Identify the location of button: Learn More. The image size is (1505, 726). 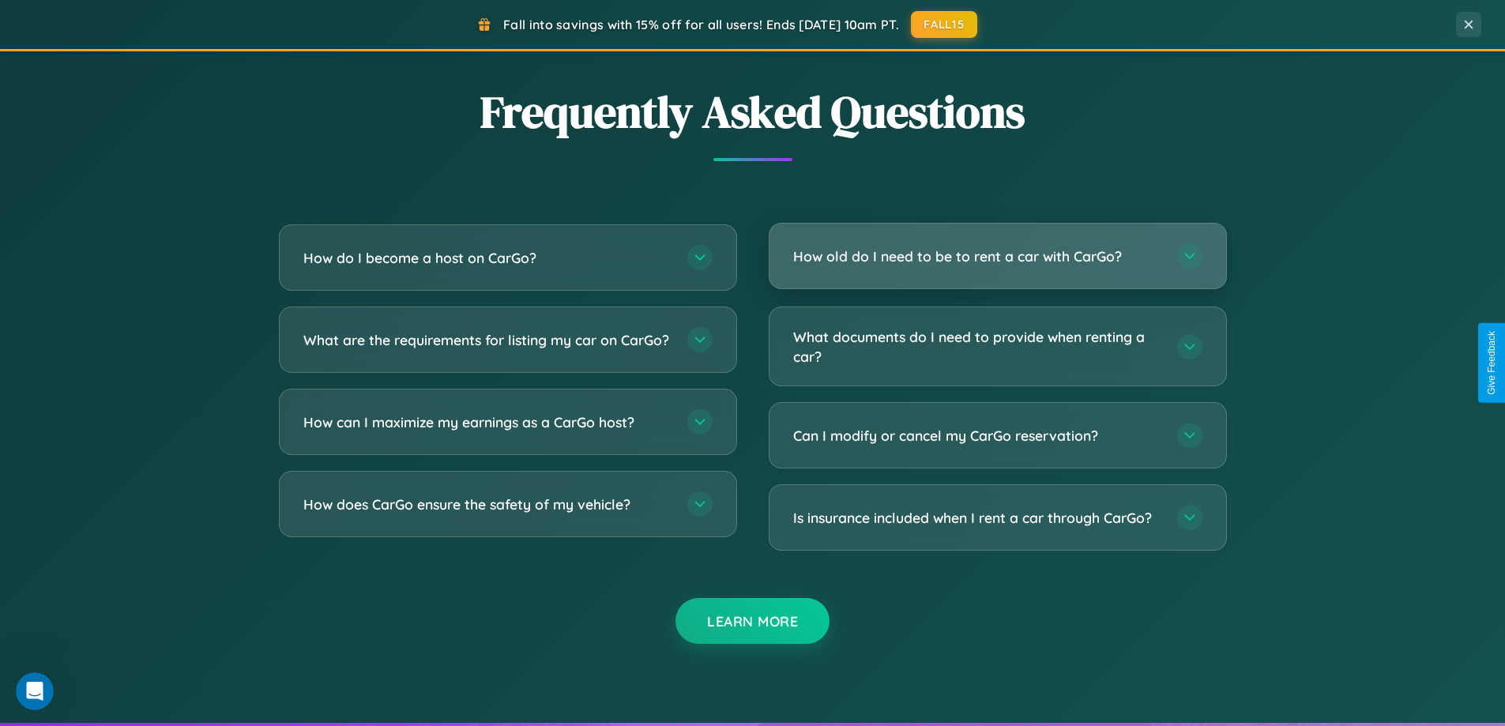
(752, 621).